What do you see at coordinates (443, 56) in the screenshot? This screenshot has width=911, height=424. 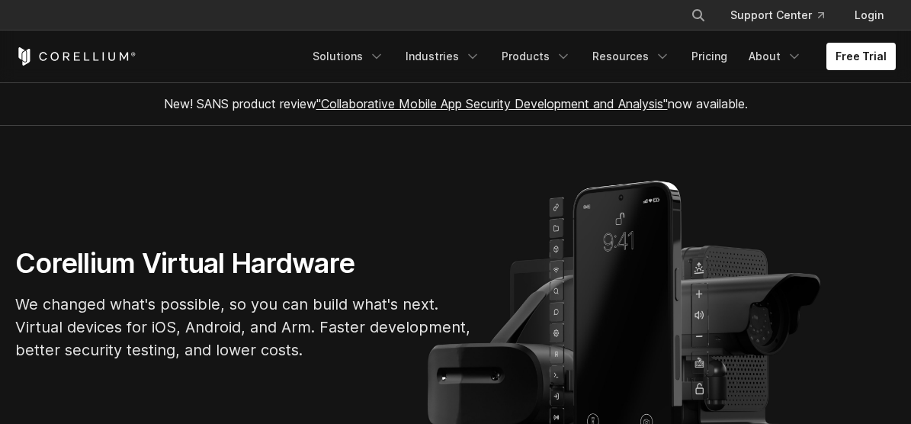 I see `a: Industries` at bounding box center [443, 56].